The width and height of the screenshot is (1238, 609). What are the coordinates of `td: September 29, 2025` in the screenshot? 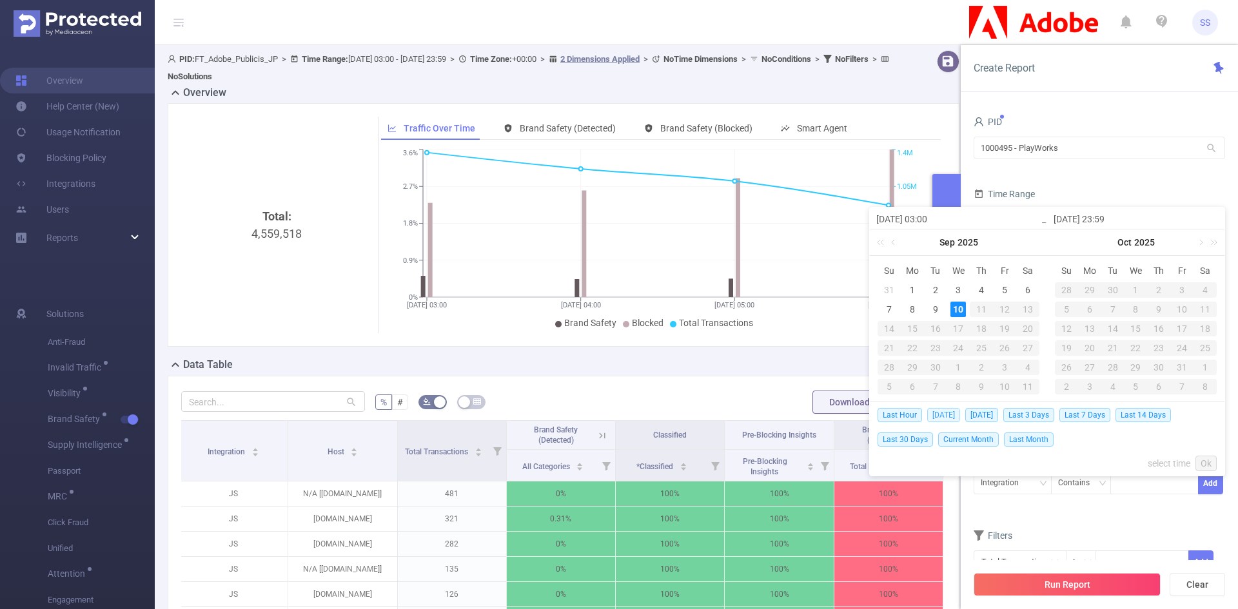 It's located at (1090, 290).